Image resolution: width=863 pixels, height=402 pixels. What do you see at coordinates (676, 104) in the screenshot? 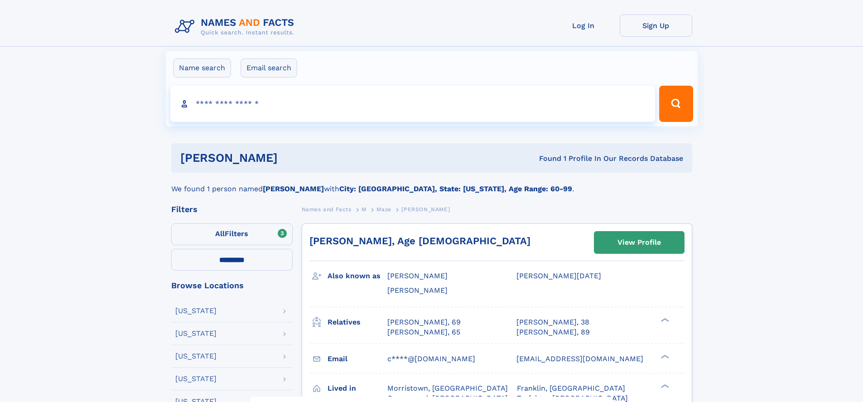
I see `button: Search Button` at bounding box center [676, 104].